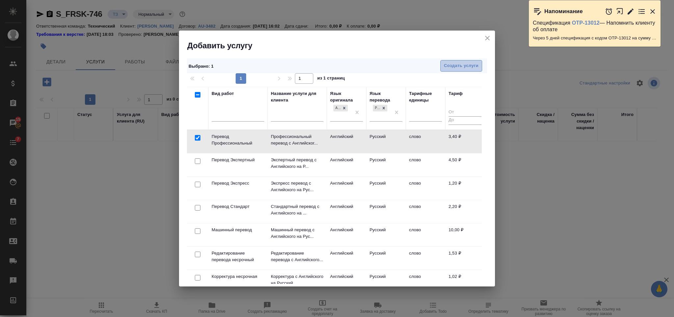 The height and width of the screenshot is (317, 674). What do you see at coordinates (465, 235) in the screenshot?
I see `td: 10,00 ₽` at bounding box center [465, 235].